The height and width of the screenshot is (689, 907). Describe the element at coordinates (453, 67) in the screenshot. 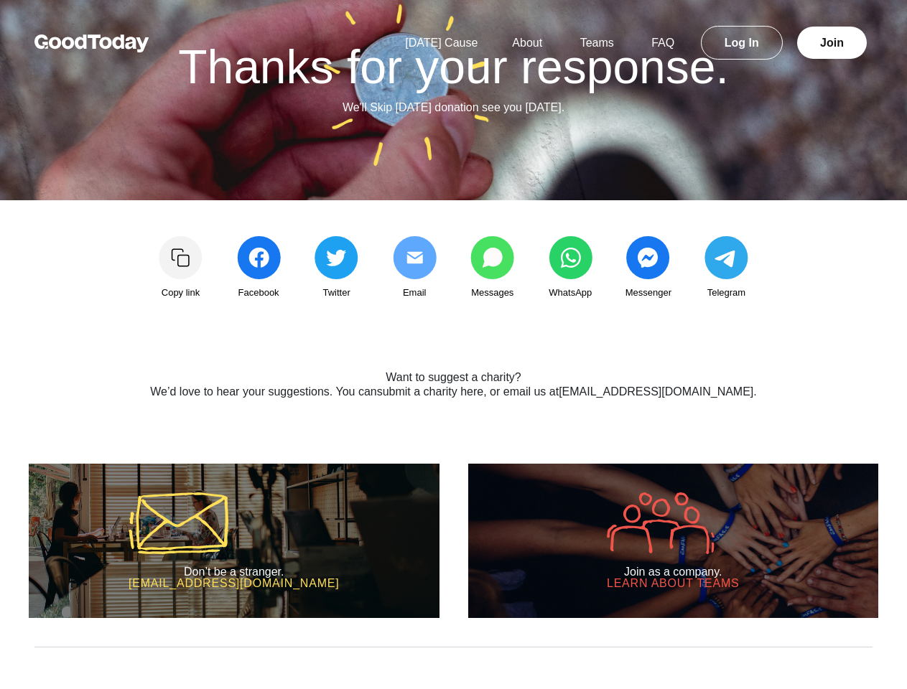

I see `h1: Thanks for your response.` at that location.